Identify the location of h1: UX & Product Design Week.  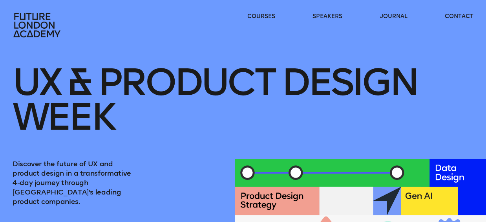
(243, 99).